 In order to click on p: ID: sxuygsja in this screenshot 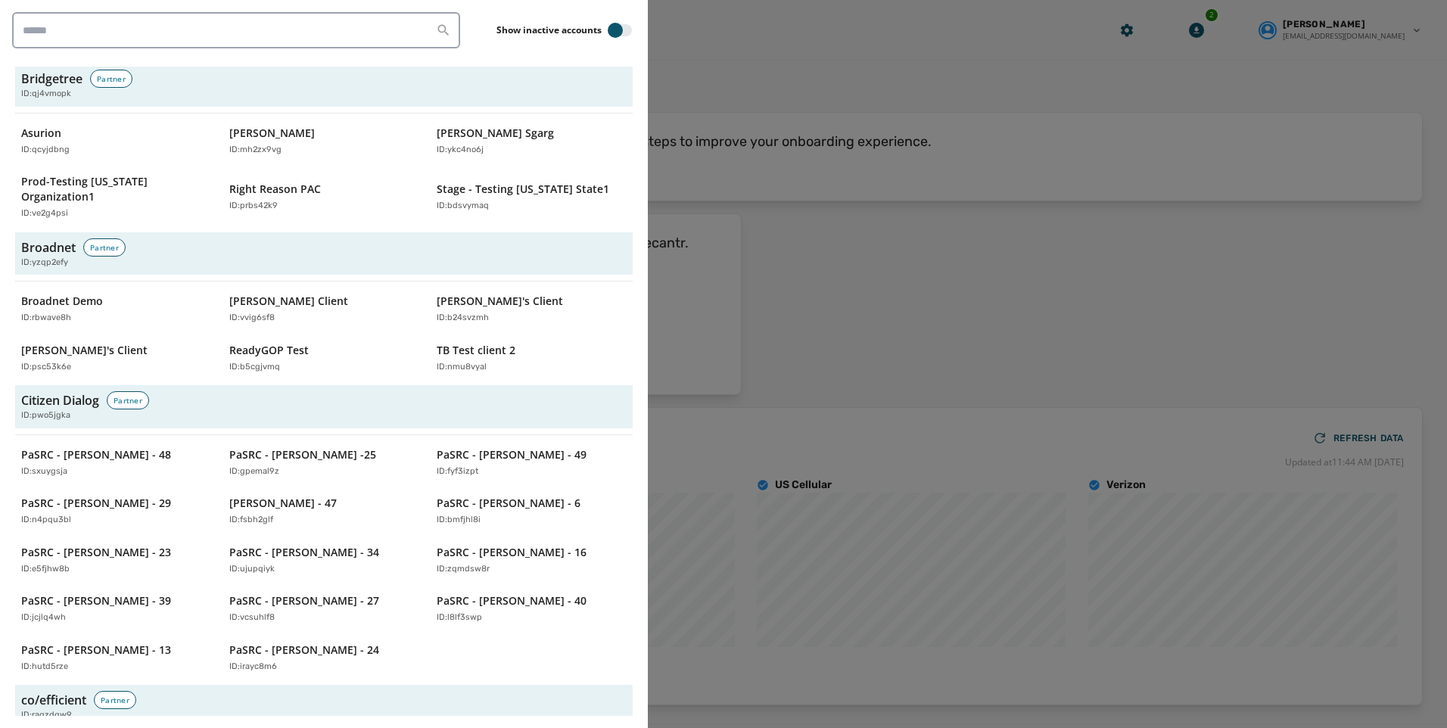, I will do `click(44, 471)`.